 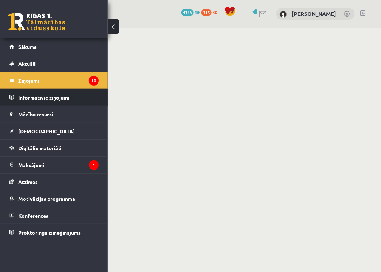 What do you see at coordinates (27, 47) in the screenshot?
I see `span: Sākums` at bounding box center [27, 47].